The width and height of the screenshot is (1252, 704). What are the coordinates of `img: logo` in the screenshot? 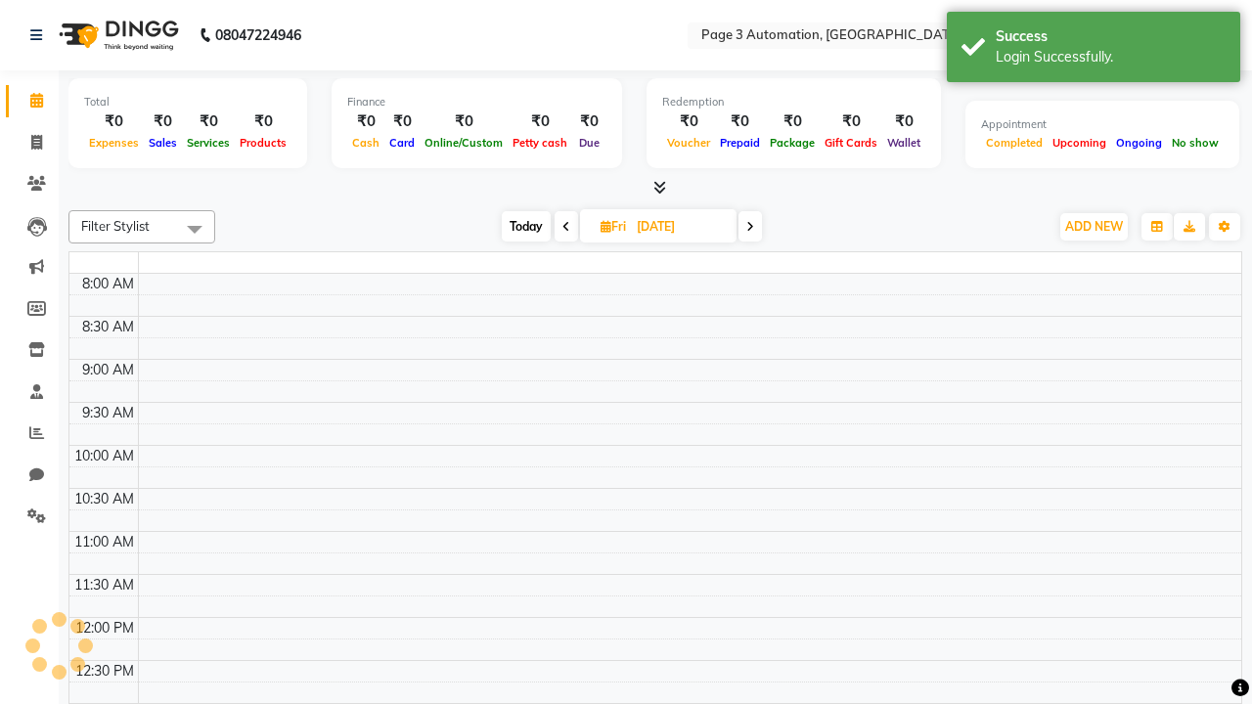 It's located at (116, 35).